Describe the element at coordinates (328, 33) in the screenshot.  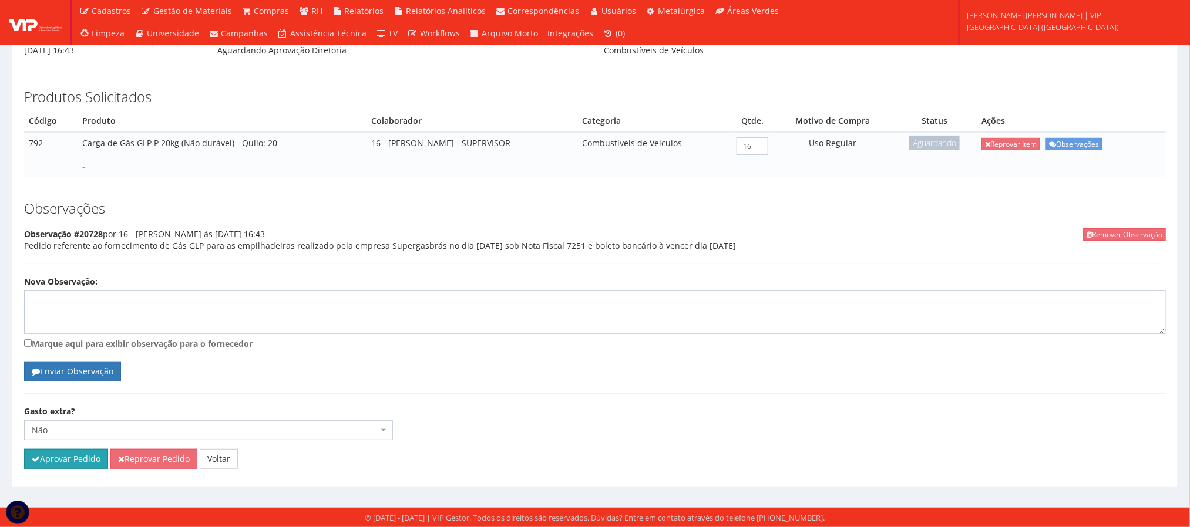
I see `span: Assistência Técnica` at that location.